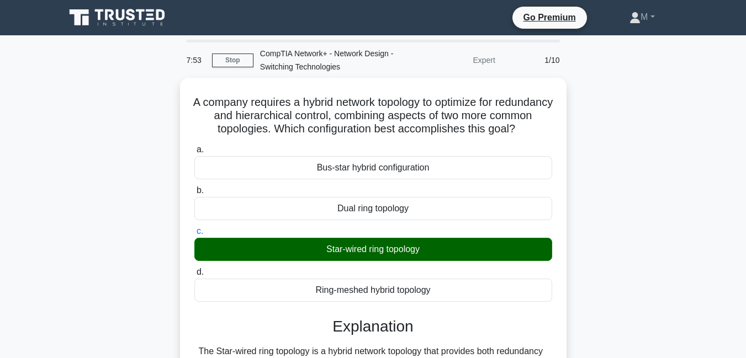 Image resolution: width=746 pixels, height=358 pixels. Describe the element at coordinates (534, 60) in the screenshot. I see `div: 1/10` at that location.